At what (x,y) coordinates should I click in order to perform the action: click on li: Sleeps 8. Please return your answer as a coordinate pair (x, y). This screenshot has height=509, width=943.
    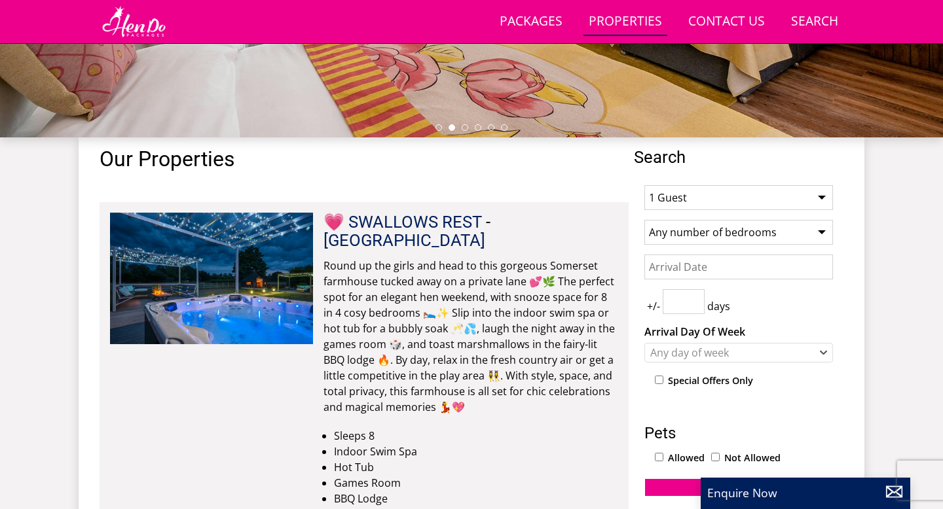
    Looking at the image, I should click on (476, 436).